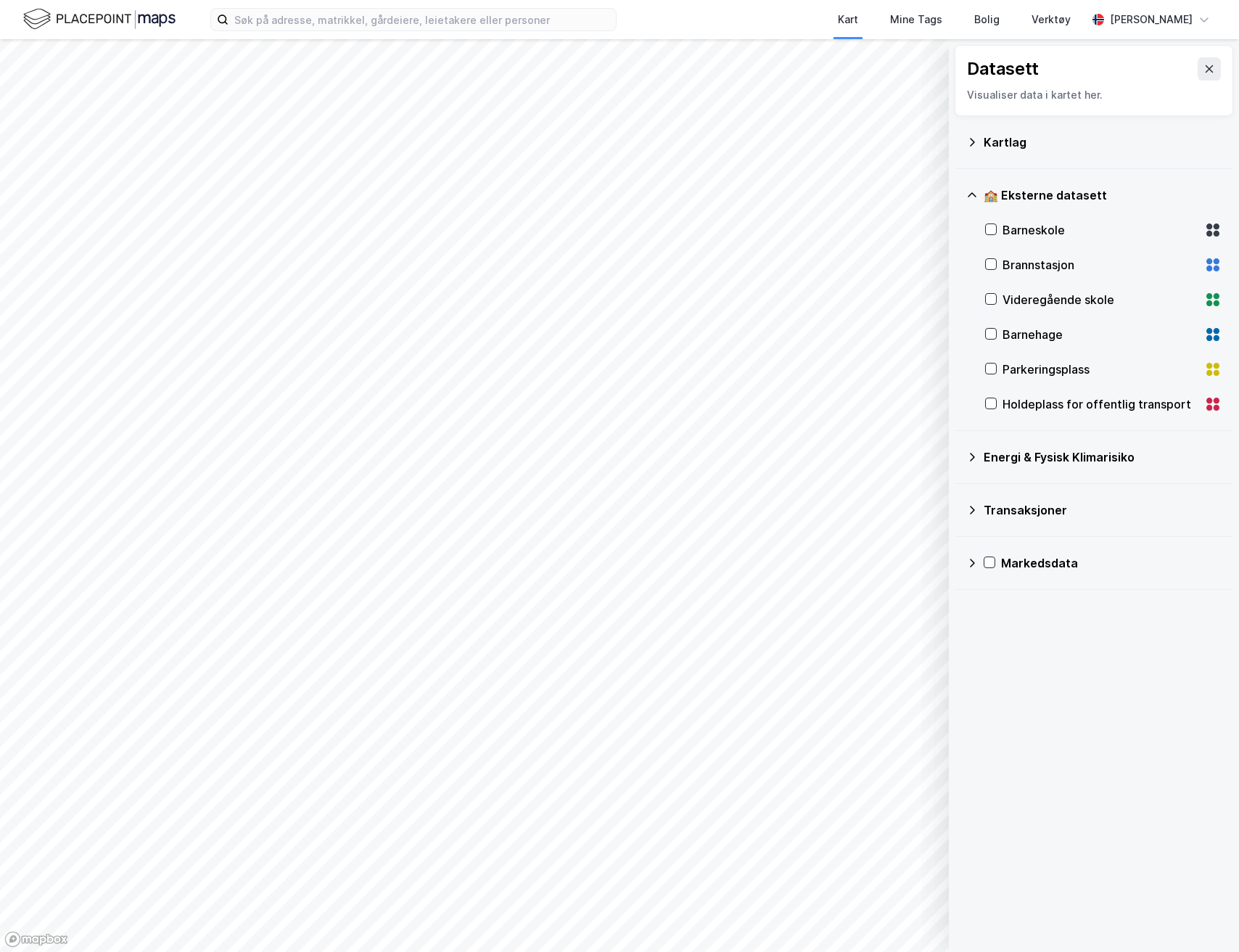 Image resolution: width=1239 pixels, height=952 pixels. What do you see at coordinates (1003, 69) in the screenshot?
I see `div: Datasett` at bounding box center [1003, 69].